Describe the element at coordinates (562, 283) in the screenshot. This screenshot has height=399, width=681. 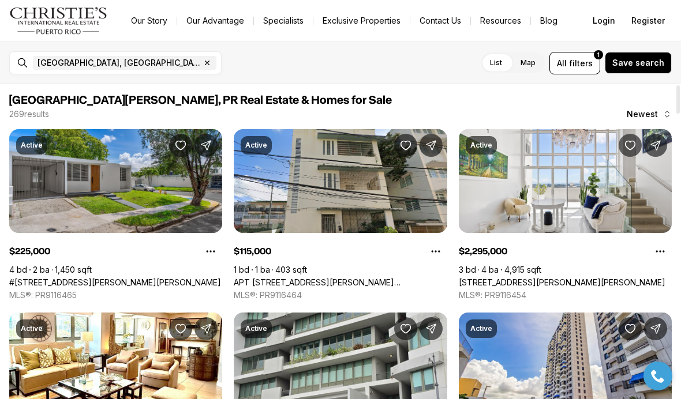
I see `a: 120 Ave Carlos Chardon QUANTUM METROCENTER #2501, SAN JUAN PR, 00907` at that location.